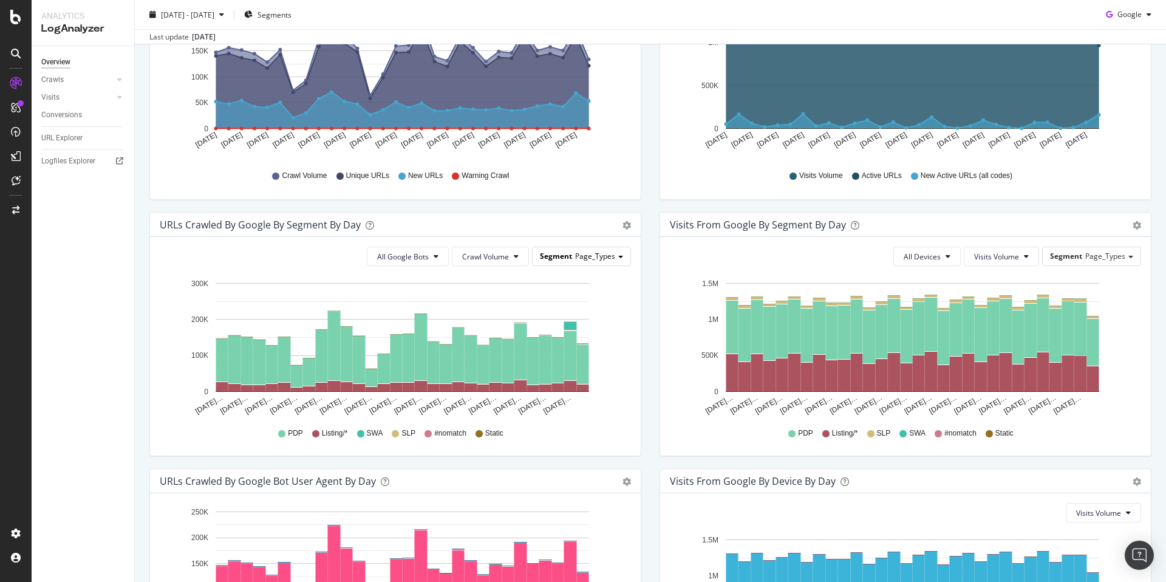  Describe the element at coordinates (83, 16) in the screenshot. I see `div: Analytics` at that location.